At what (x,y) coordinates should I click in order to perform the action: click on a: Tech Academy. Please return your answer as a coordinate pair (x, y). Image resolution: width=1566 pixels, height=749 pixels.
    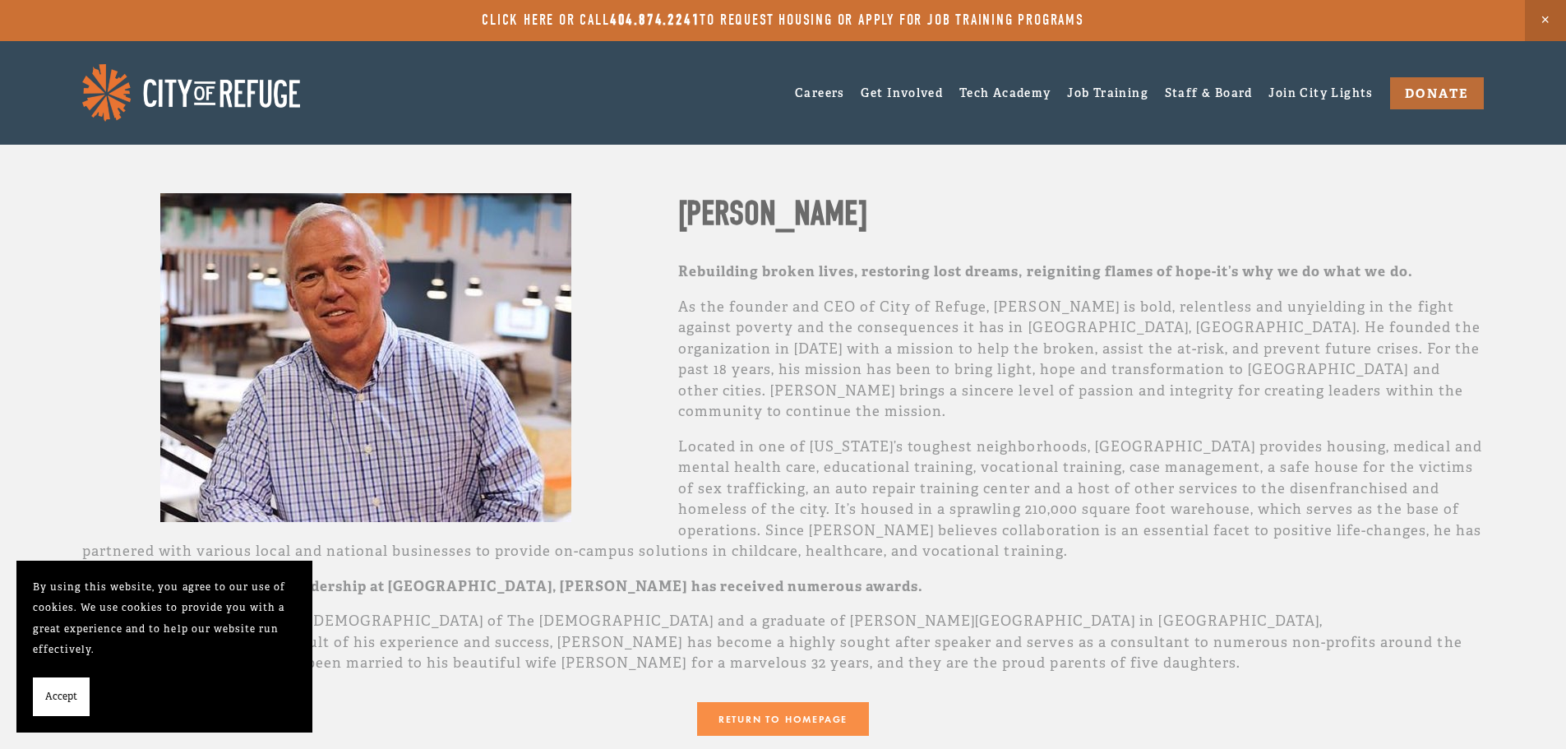
    Looking at the image, I should click on (1005, 92).